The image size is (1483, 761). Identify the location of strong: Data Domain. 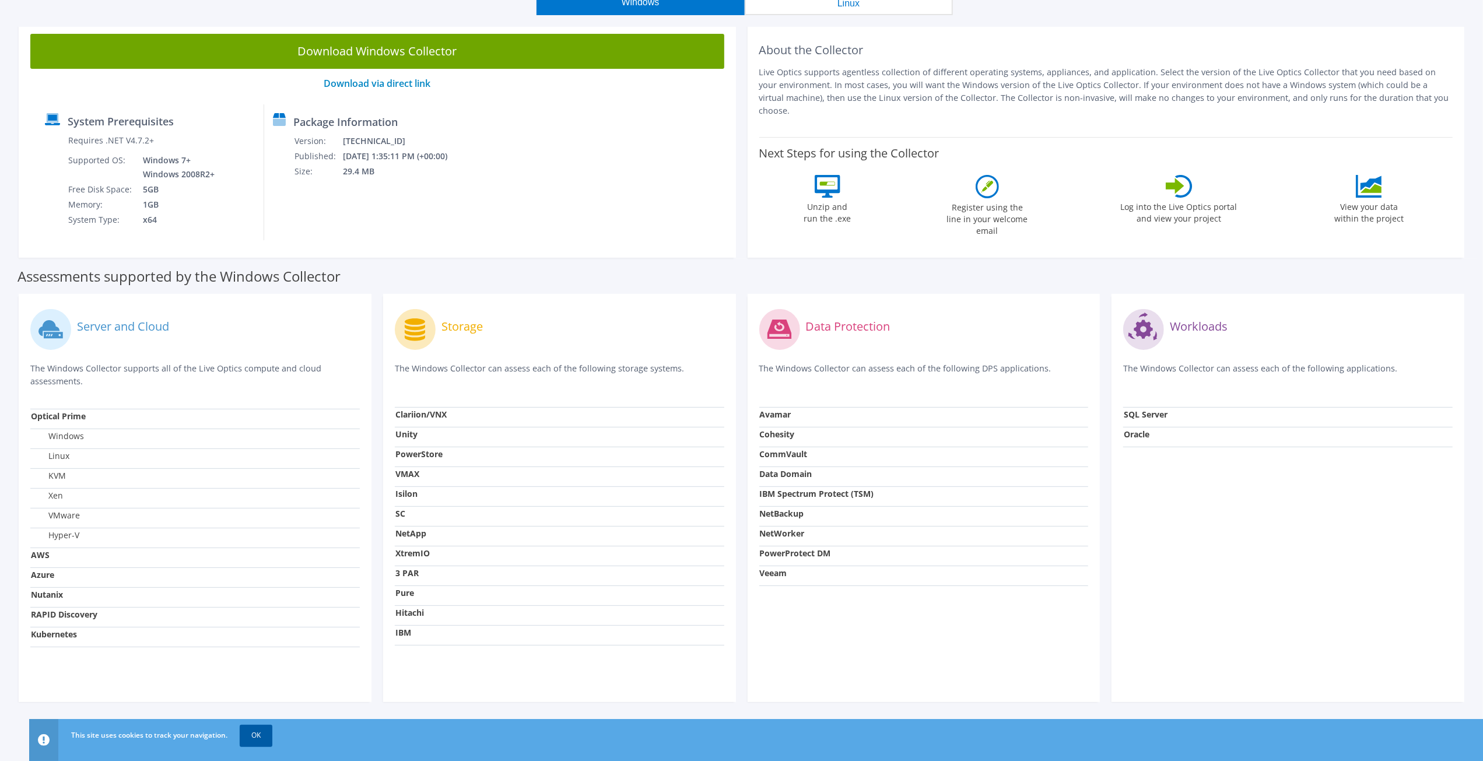
(786, 473).